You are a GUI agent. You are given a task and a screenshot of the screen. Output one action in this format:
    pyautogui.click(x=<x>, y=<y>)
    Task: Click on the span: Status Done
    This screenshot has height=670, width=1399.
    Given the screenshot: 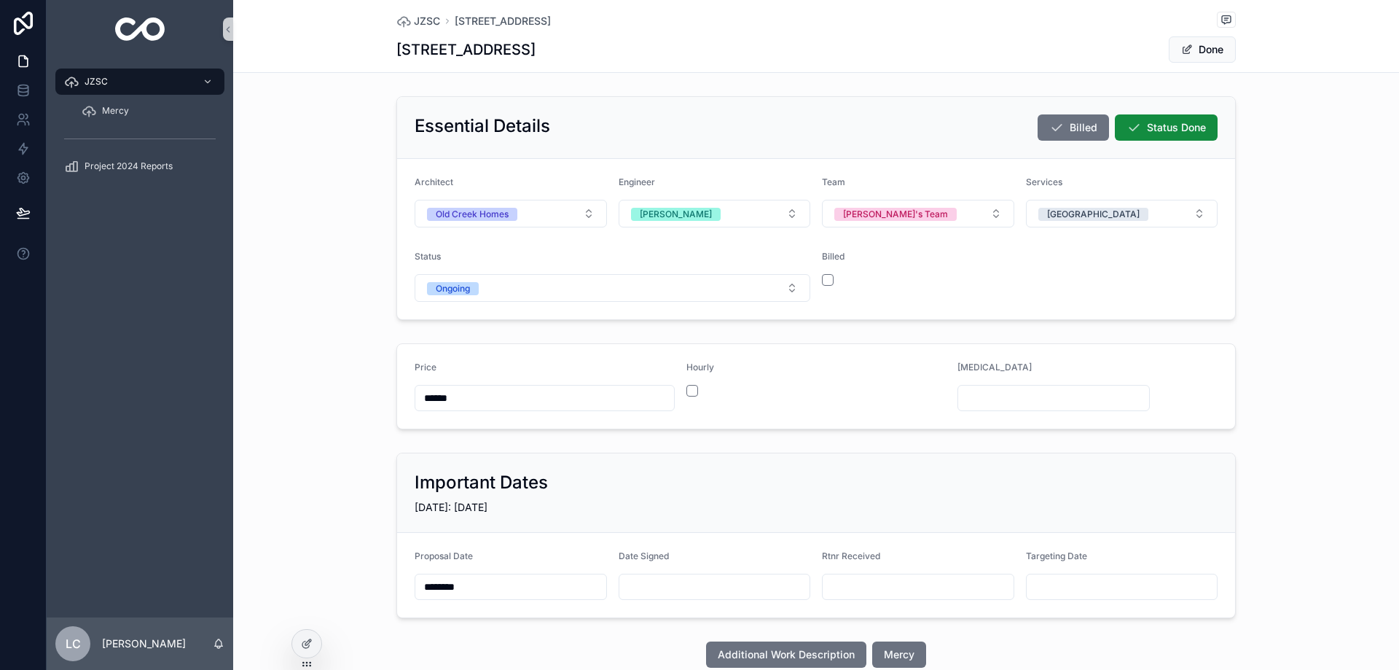 What is the action you would take?
    pyautogui.click(x=1176, y=128)
    